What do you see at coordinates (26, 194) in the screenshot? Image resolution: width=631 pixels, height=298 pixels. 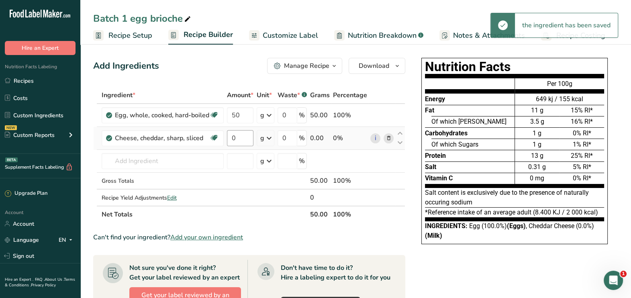 I see `div: Upgrade Plan` at bounding box center [26, 194].